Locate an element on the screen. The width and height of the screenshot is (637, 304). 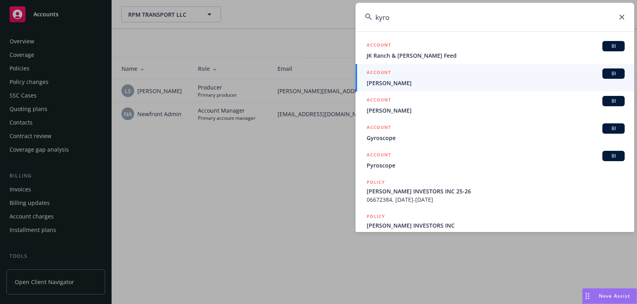
div: Drag to move is located at coordinates (588, 296).